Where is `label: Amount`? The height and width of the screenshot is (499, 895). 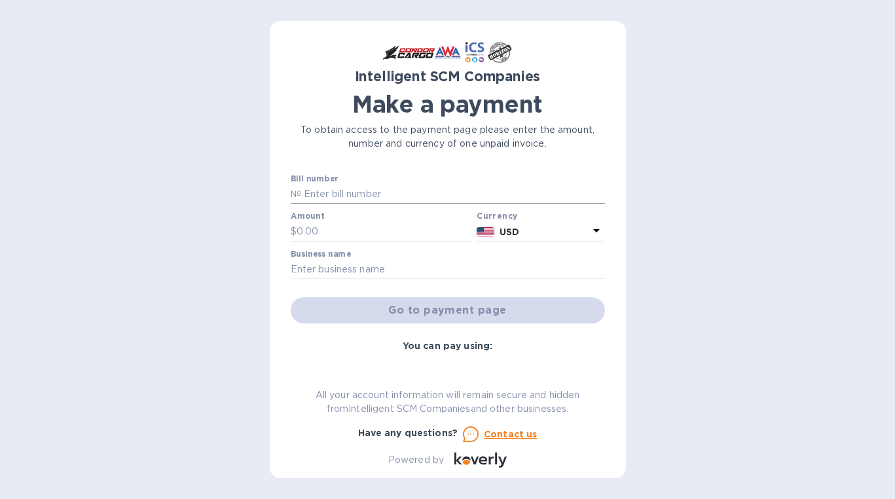
label: Amount is located at coordinates (307, 217).